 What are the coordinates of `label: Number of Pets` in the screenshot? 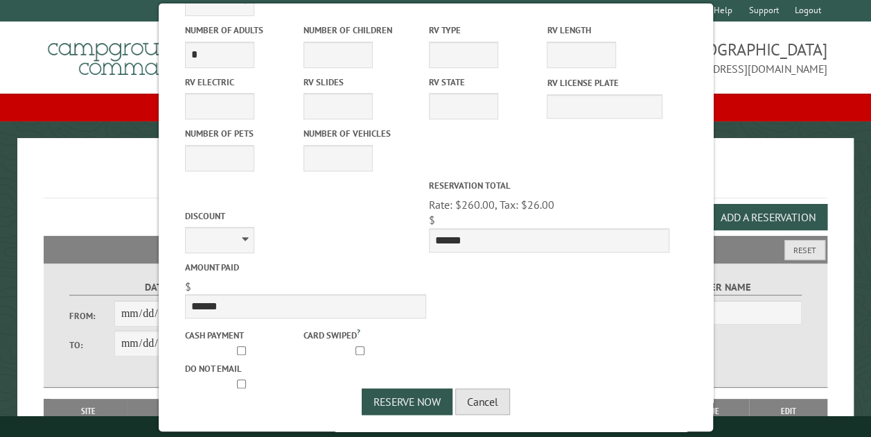 It's located at (242, 133).